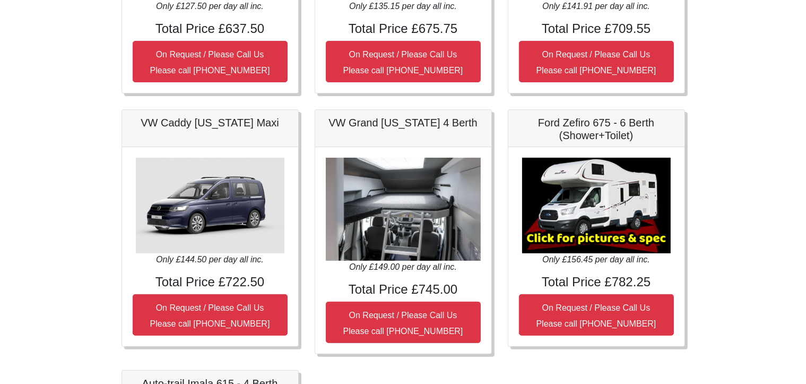 The image size is (806, 384). What do you see at coordinates (403, 267) in the screenshot?
I see `i: Only £149.00 per day all inc.` at bounding box center [403, 267].